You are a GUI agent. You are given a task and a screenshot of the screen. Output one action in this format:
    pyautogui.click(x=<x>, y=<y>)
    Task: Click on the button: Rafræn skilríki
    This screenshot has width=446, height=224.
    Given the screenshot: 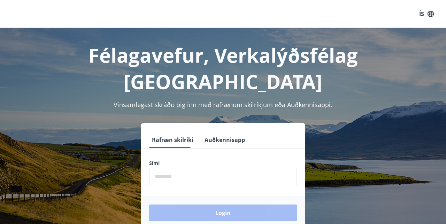 What is the action you would take?
    pyautogui.click(x=172, y=140)
    